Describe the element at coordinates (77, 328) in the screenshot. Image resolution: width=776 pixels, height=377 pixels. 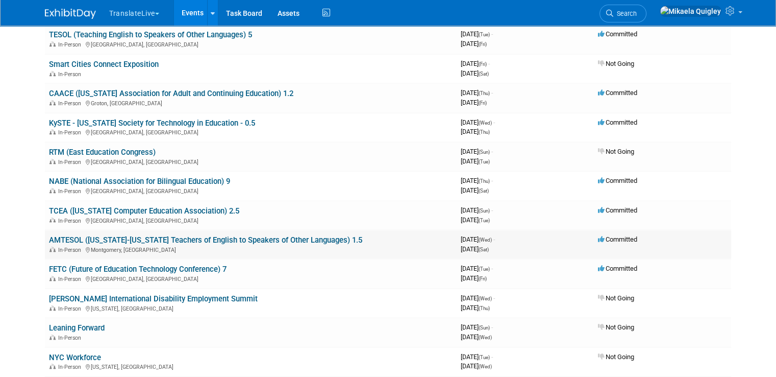
I see `a: Leaning Forward` at that location.